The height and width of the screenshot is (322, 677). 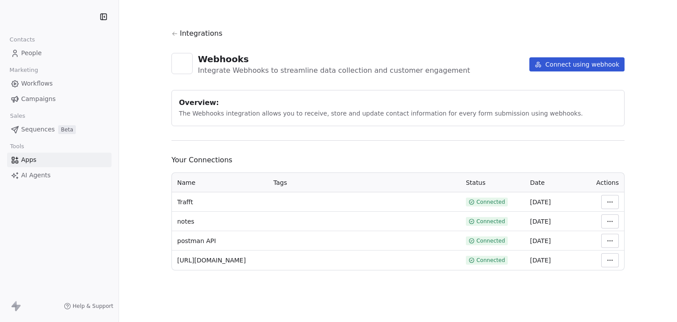 What do you see at coordinates (280, 183) in the screenshot?
I see `span: Tags` at bounding box center [280, 183].